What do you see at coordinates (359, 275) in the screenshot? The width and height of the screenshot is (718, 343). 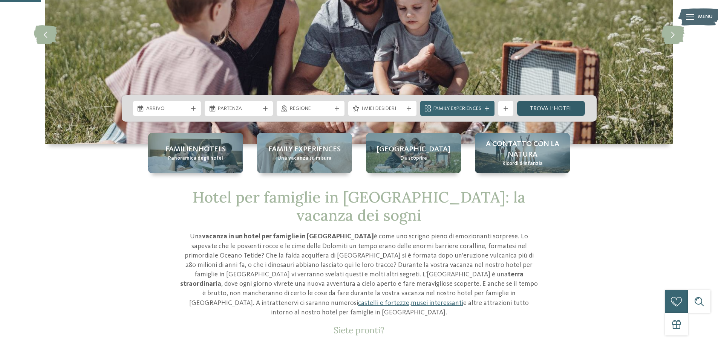 I see `p: Una è come uno scrigno pieno di emozionanti sorprese. Lo sapevate che le possenti rocce e le cime...` at bounding box center [359, 275].